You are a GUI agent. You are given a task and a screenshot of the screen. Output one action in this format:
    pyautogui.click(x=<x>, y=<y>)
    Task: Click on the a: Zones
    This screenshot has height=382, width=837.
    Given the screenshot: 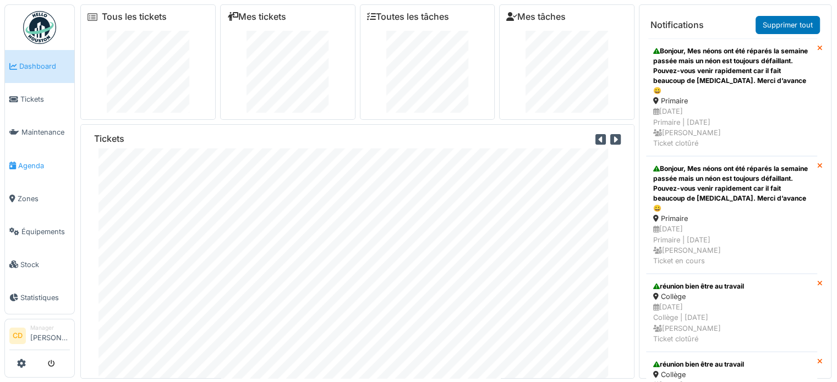 What is the action you would take?
    pyautogui.click(x=40, y=199)
    